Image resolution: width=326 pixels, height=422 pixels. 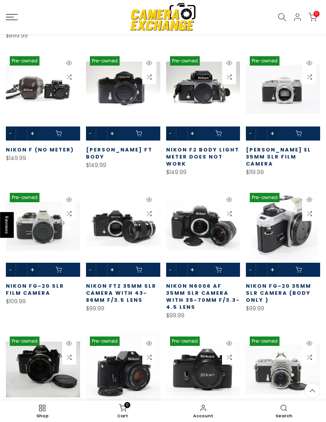 I want to click on a: 0 Cart, so click(x=123, y=411).